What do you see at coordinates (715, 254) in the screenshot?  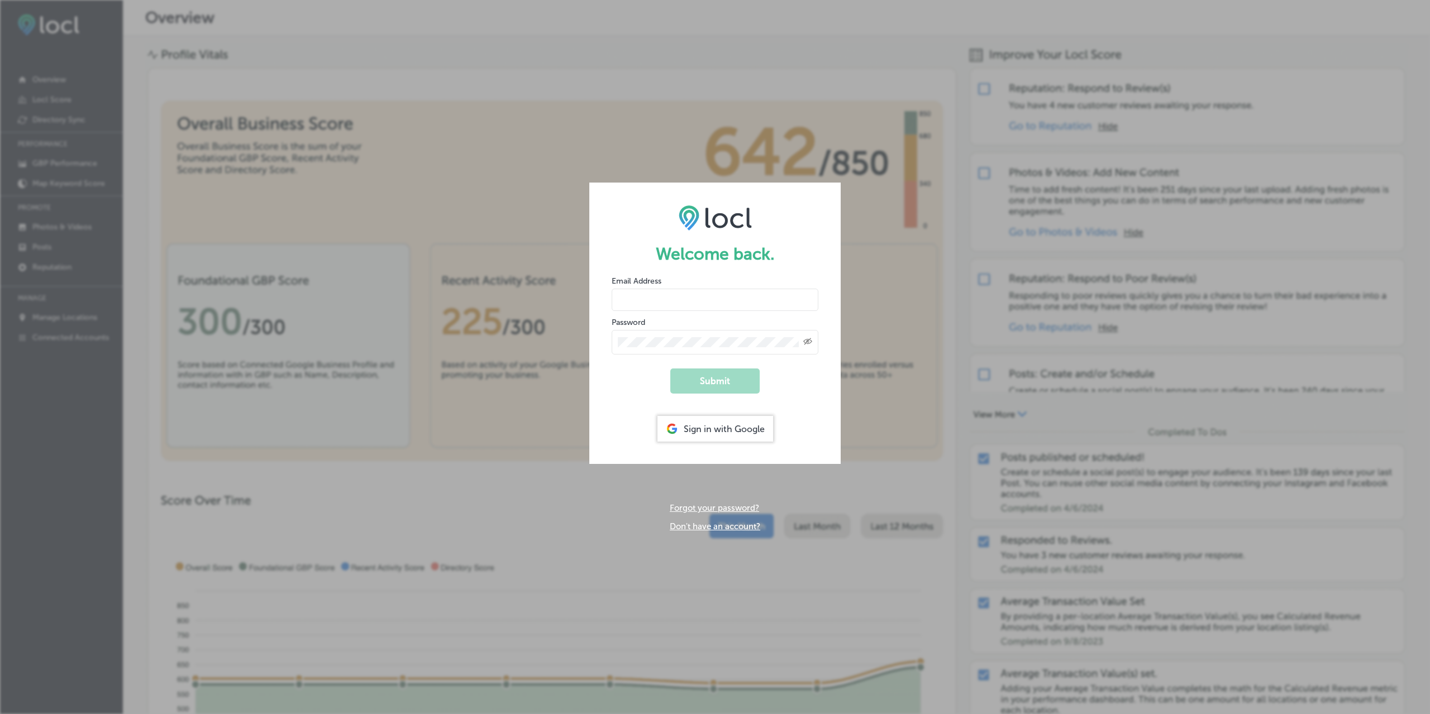 I see `h1: Welcome back.` at bounding box center [715, 254].